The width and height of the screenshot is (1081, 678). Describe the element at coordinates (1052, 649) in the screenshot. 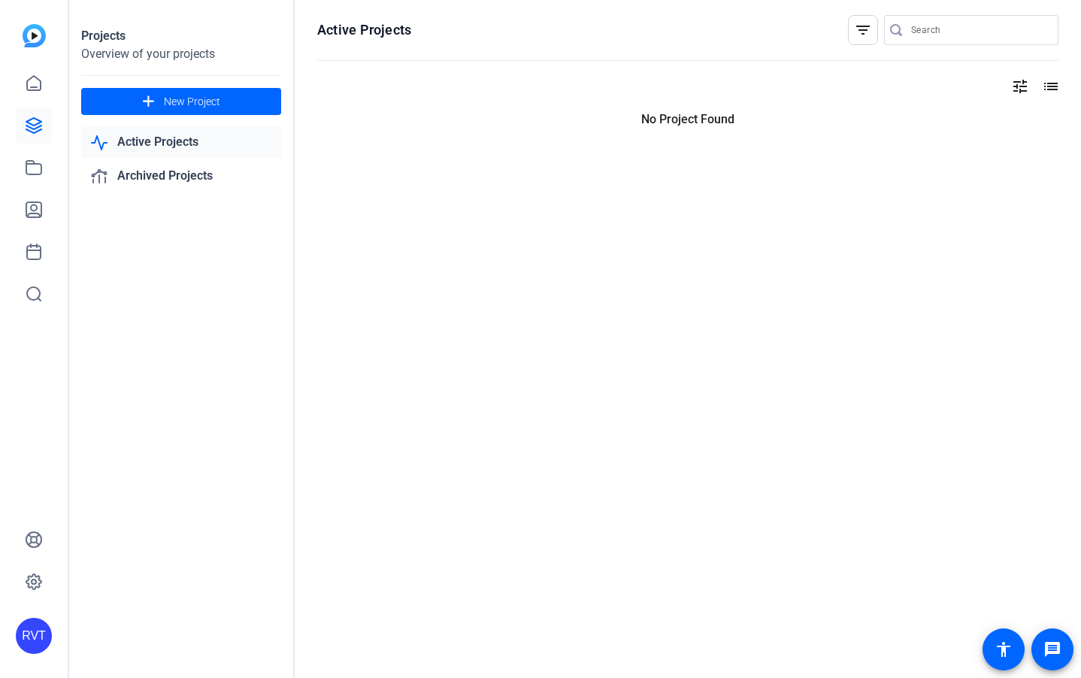

I see `mat-icon: message` at that location.